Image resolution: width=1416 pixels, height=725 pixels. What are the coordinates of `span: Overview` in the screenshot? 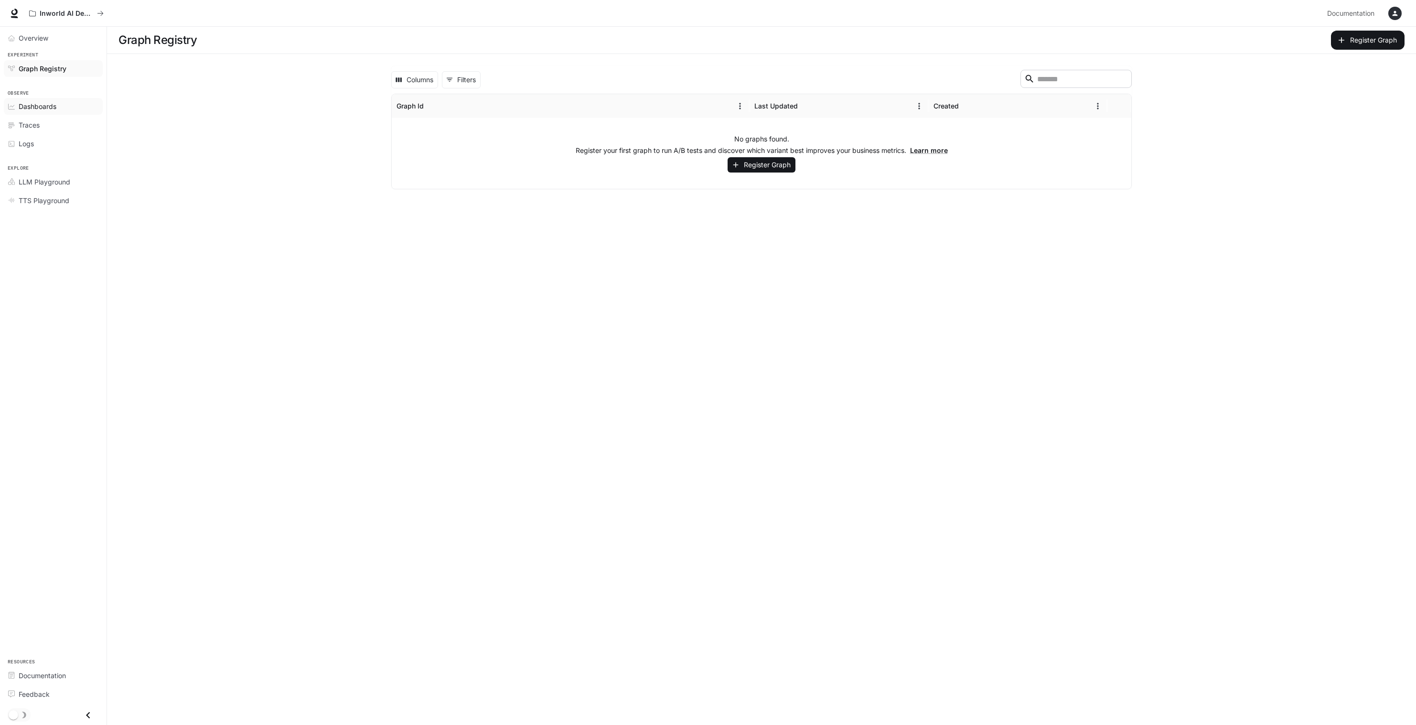 It's located at (33, 38).